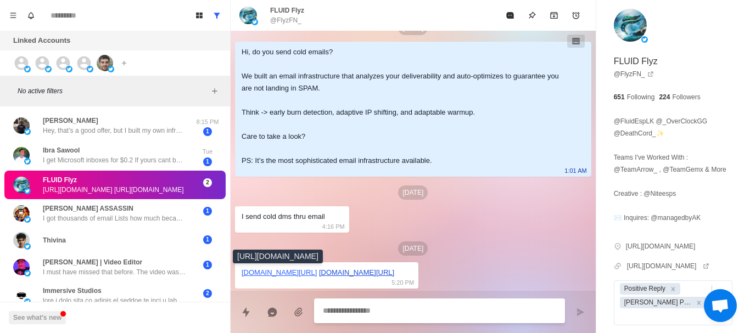 The height and width of the screenshot is (333, 750). Describe the element at coordinates (554, 15) in the screenshot. I see `button: Archive` at that location.